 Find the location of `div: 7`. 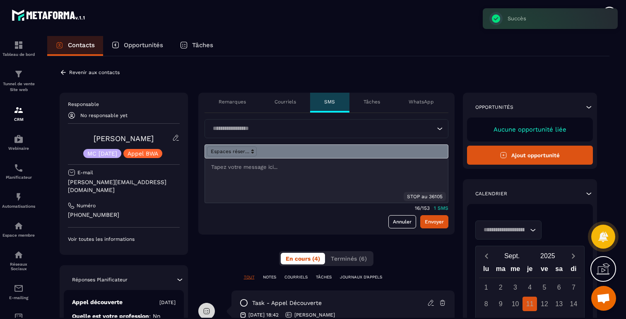

div: 7 is located at coordinates (573, 287).